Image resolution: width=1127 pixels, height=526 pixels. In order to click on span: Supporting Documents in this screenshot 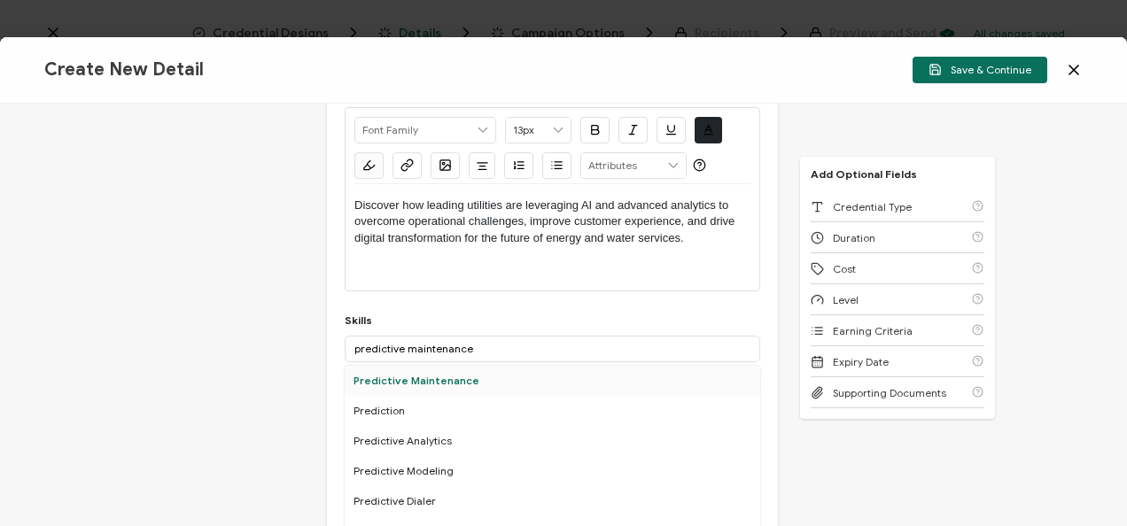, I will do `click(890, 393)`.